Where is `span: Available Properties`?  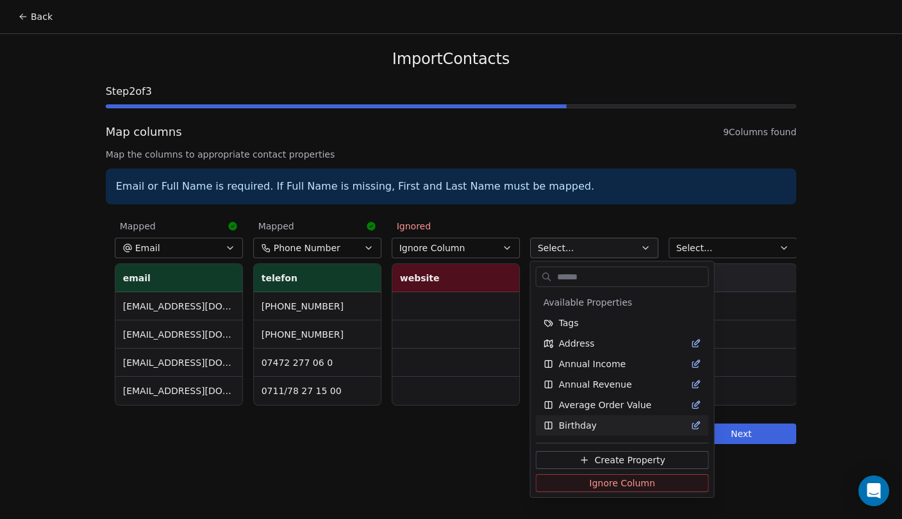
span: Available Properties is located at coordinates (588, 303).